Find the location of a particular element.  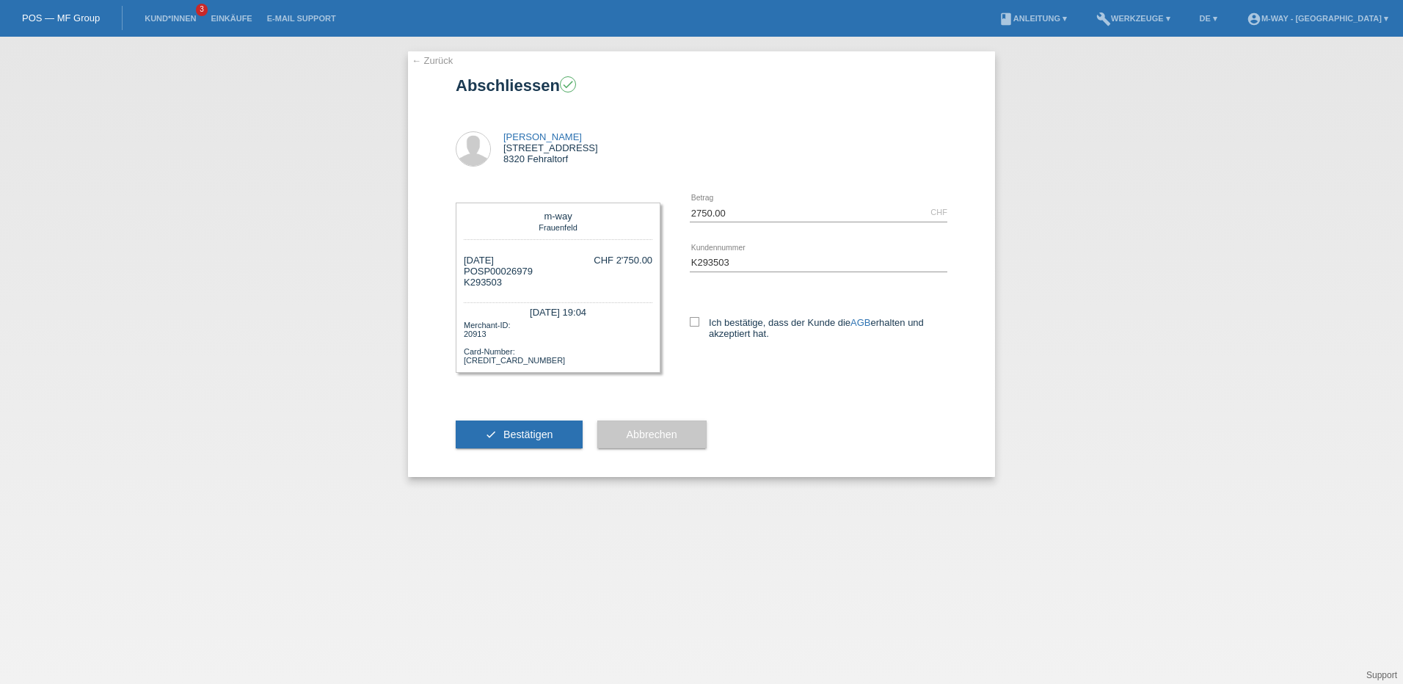

div: Frauenfeld is located at coordinates (558, 227).